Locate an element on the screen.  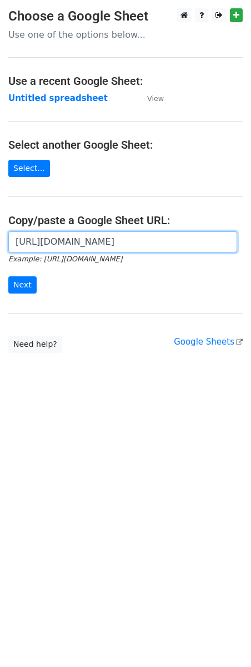
input: Paste your Google Sheet URL here is located at coordinates (123, 242).